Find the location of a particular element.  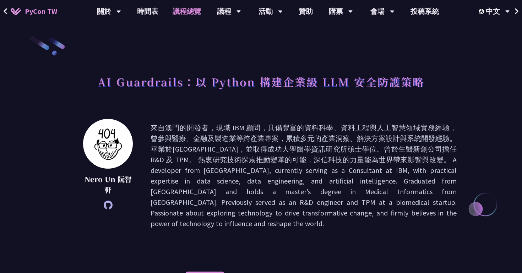

p: Nero Un 阮智軒 is located at coordinates (108, 185).